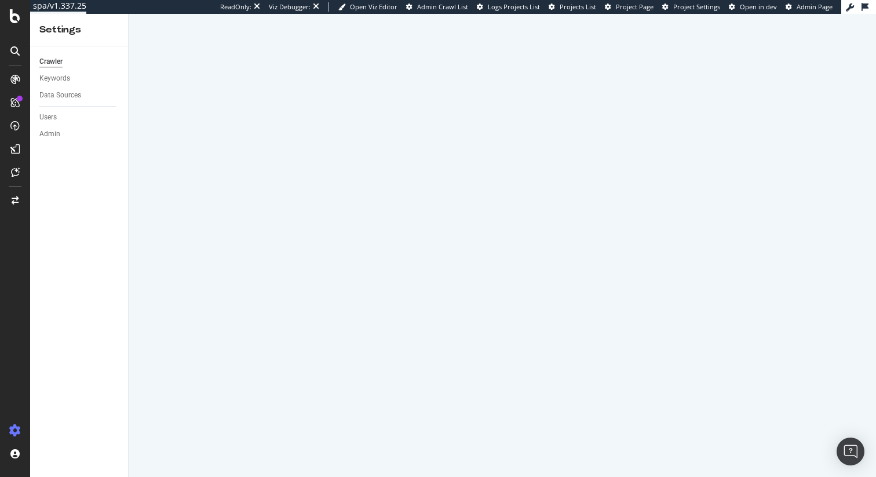  I want to click on span: Project Settings, so click(696, 6).